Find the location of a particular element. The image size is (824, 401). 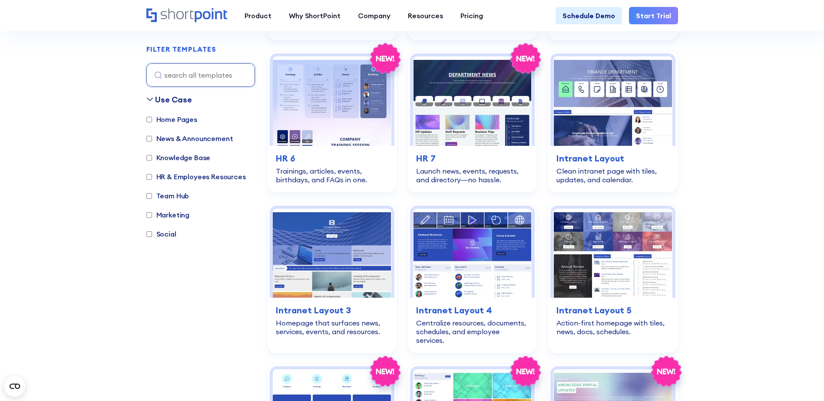

img: Intranet Layout 5 – SharePoint Page Template: Action-first homepage with tiles, news, docs, sched... is located at coordinates (613, 253).